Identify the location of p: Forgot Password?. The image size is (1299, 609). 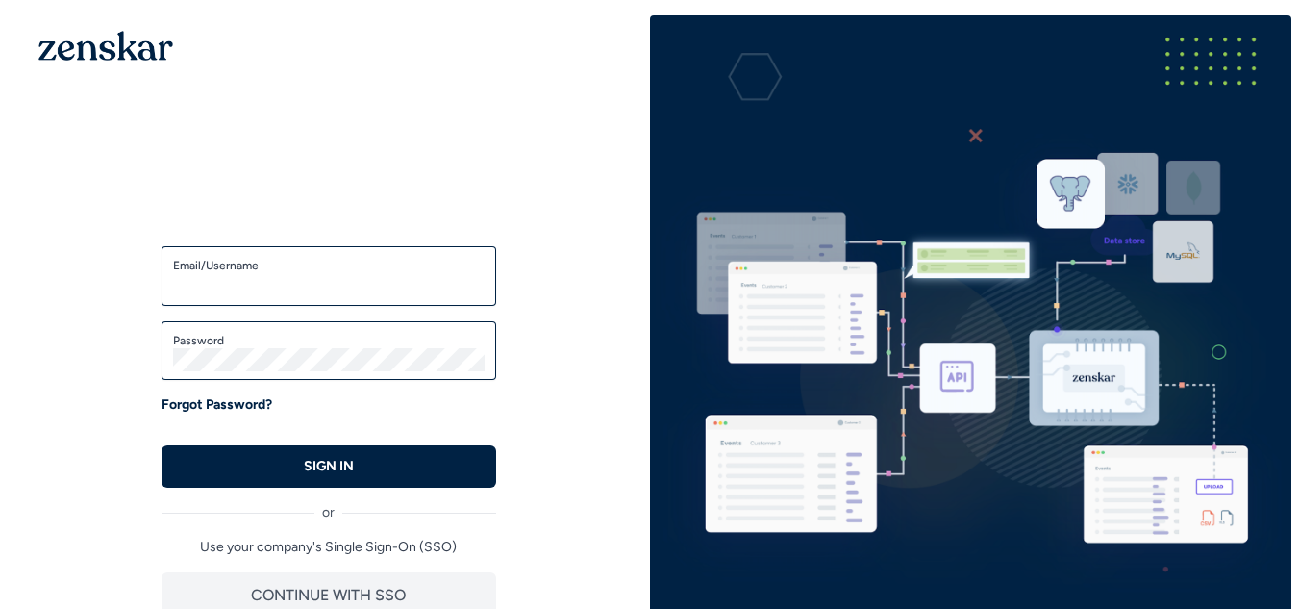
(216, 405).